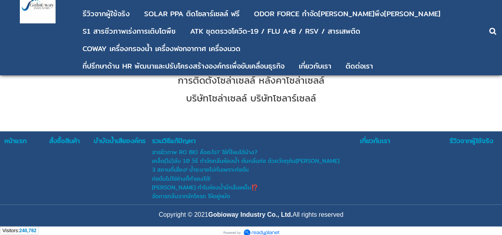 The height and width of the screenshot is (235, 502). I want to click on div: สารชีวภาพ RO BIO คืออะไร? ใช้ที่ไหนได้บ้าง?, so click(256, 152).